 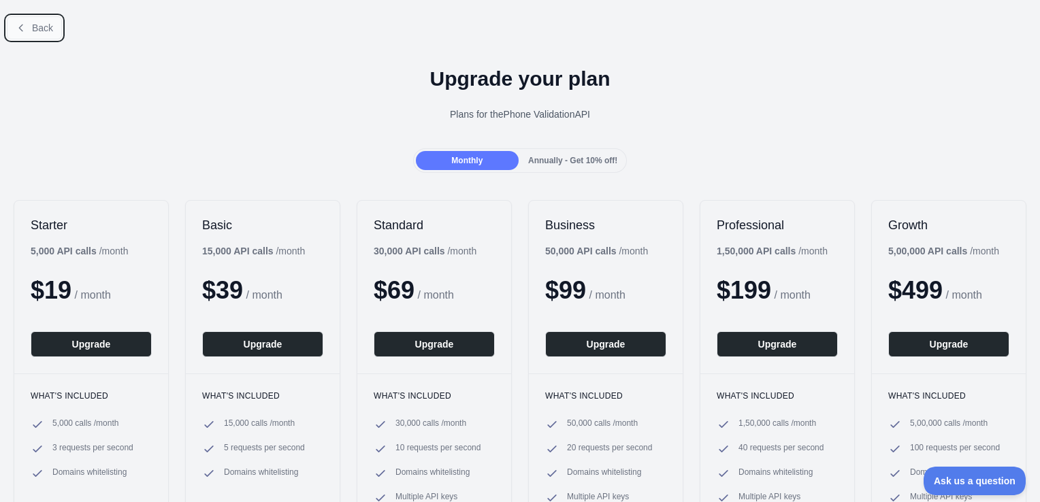 What do you see at coordinates (409, 251) in the screenshot?
I see `b: 30,000 API calls` at bounding box center [409, 251].